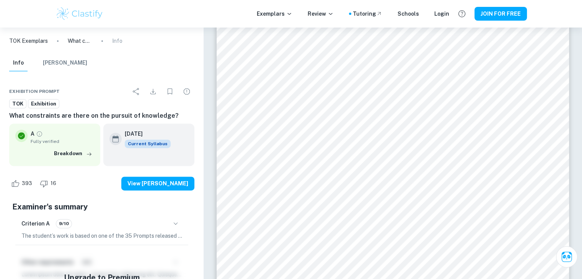  I want to click on a: JOIN FOR FREE, so click(500, 14).